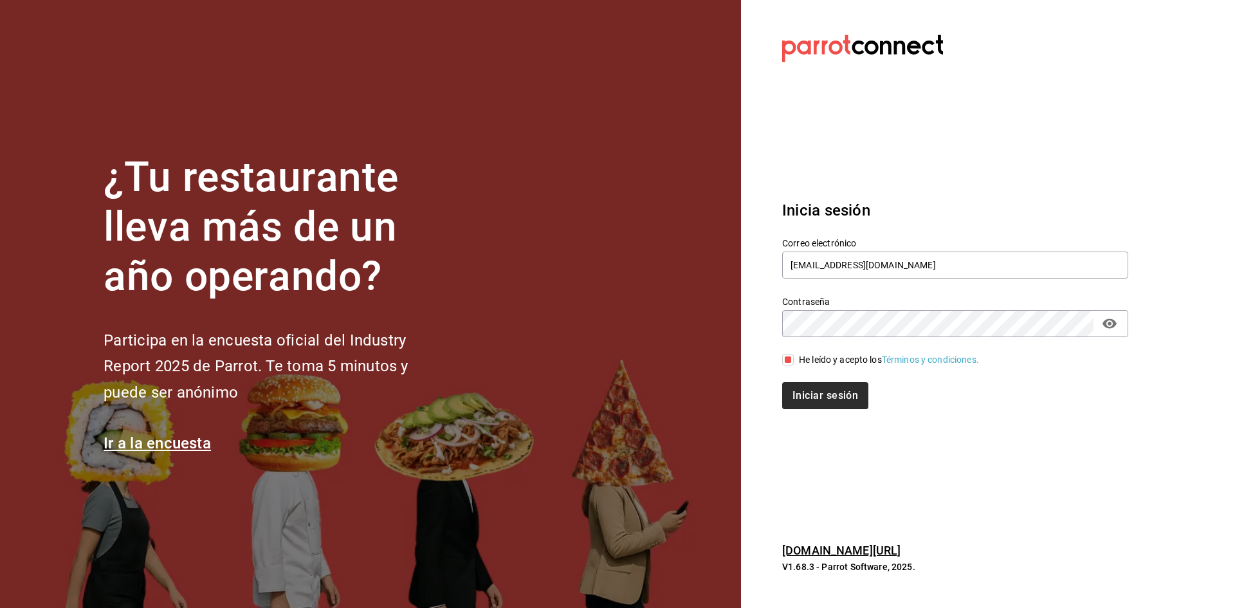 This screenshot has width=1235, height=608. Describe the element at coordinates (955, 265) in the screenshot. I see `input: Ingresa tu correo electrónico` at that location.